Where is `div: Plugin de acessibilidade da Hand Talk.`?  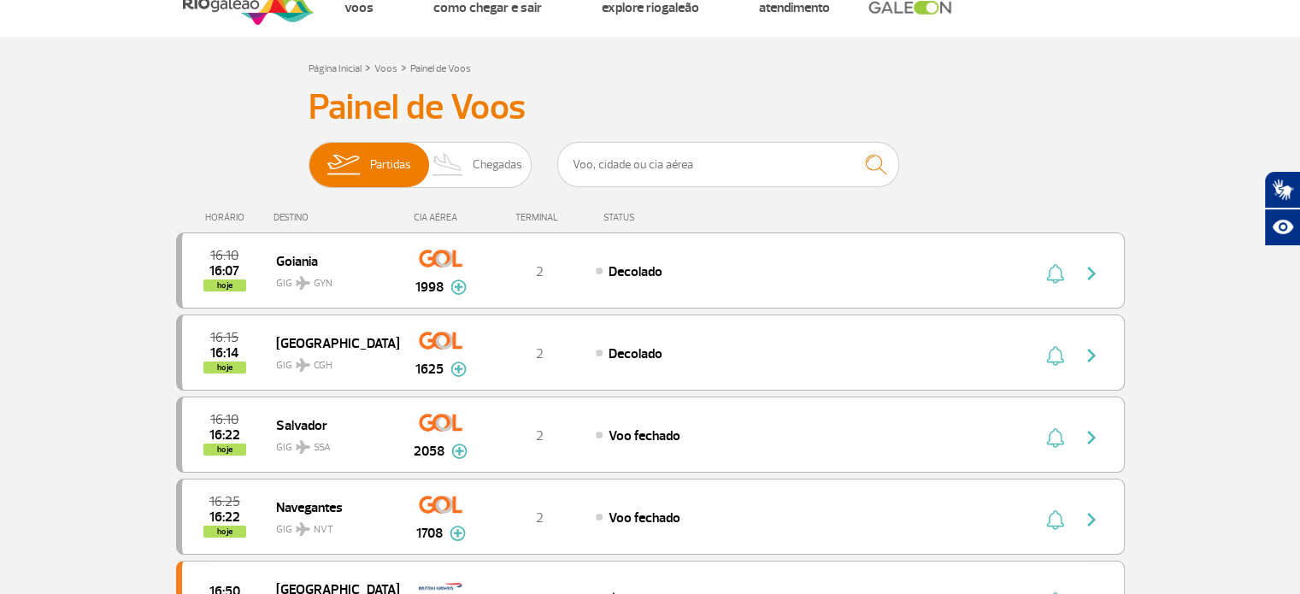
div: Plugin de acessibilidade da Hand Talk. is located at coordinates (1282, 209).